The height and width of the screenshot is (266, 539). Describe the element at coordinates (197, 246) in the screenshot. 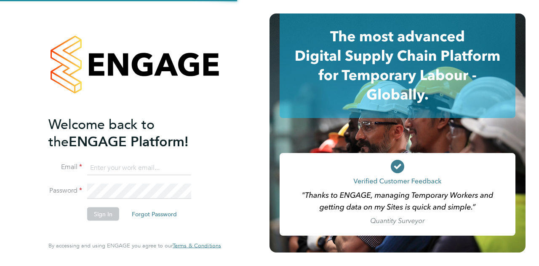

I see `a: Terms & Conditions` at that location.